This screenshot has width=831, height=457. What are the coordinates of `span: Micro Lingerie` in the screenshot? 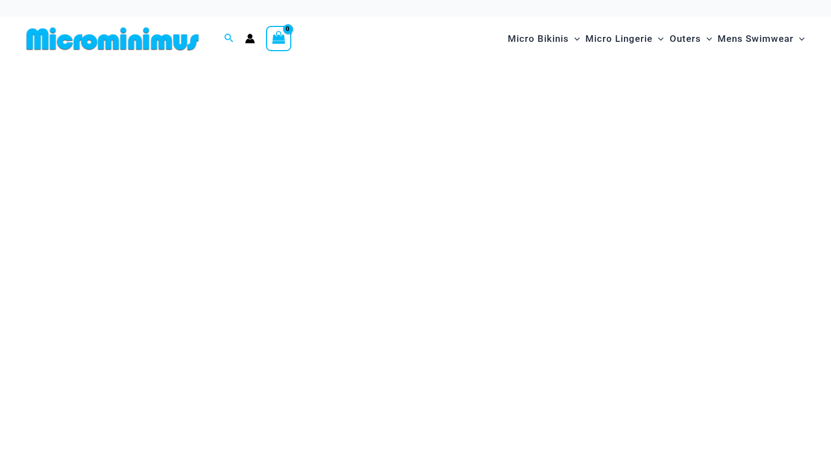 It's located at (619, 39).